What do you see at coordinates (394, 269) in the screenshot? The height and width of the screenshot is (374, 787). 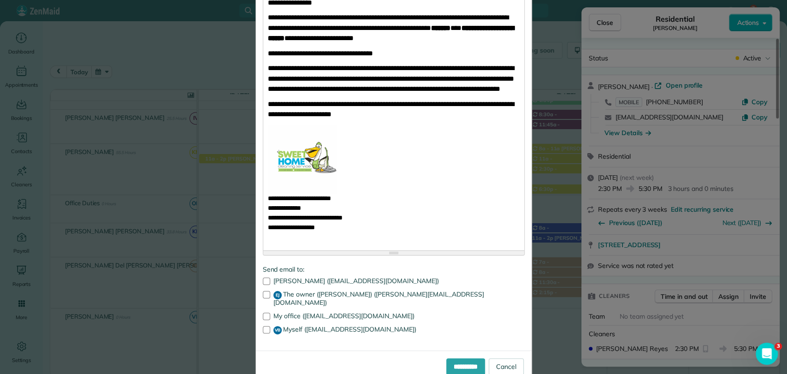 I see `label: Send email to:` at bounding box center [394, 269].